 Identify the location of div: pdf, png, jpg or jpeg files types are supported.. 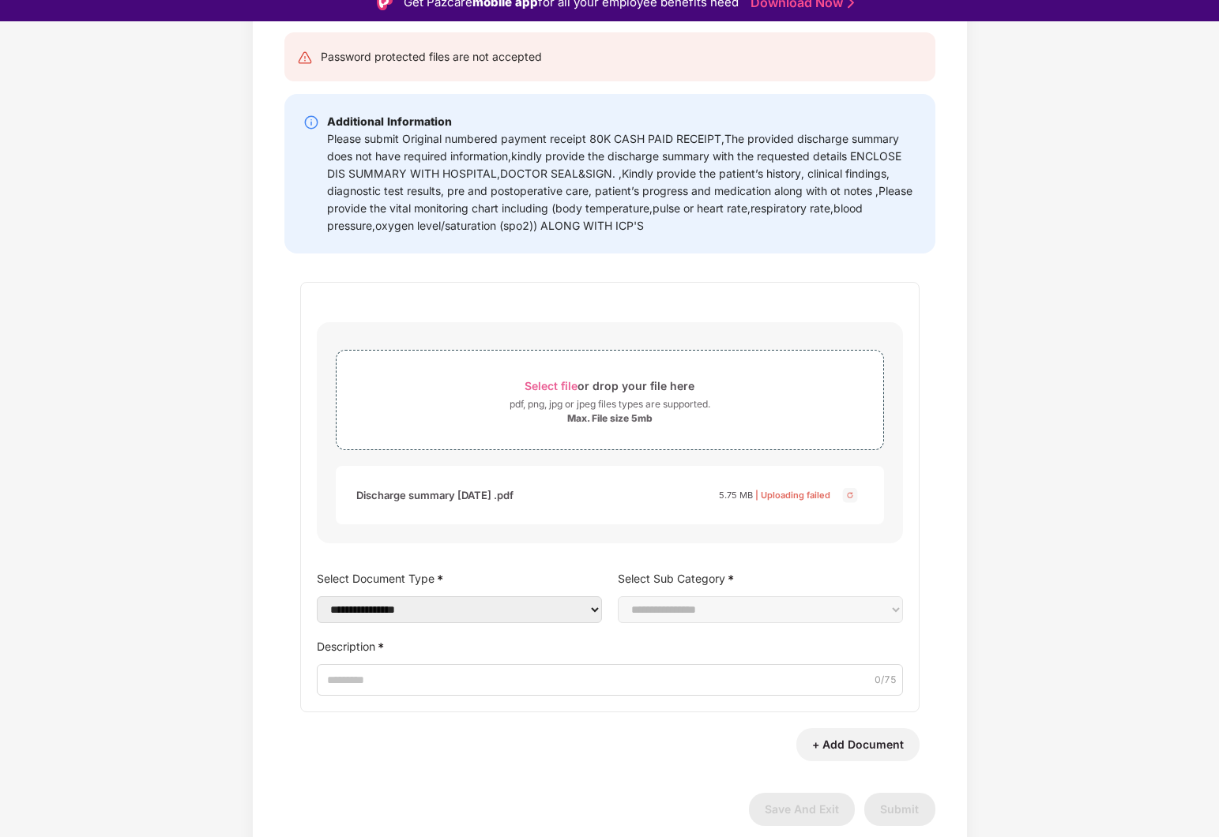
(610, 405).